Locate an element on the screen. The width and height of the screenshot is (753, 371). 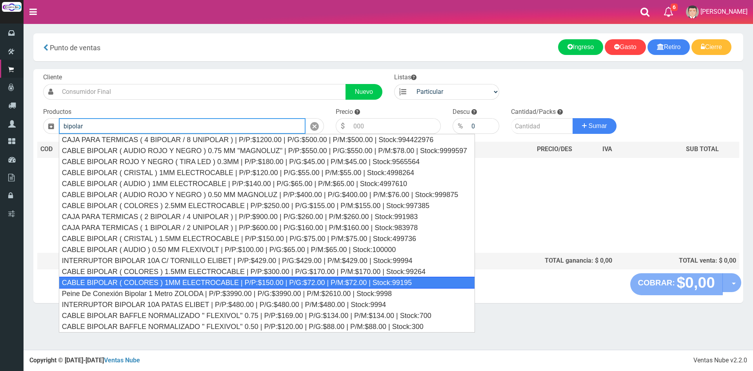
div: TOTAL ganancia: $ 0,00 is located at coordinates (543, 260).